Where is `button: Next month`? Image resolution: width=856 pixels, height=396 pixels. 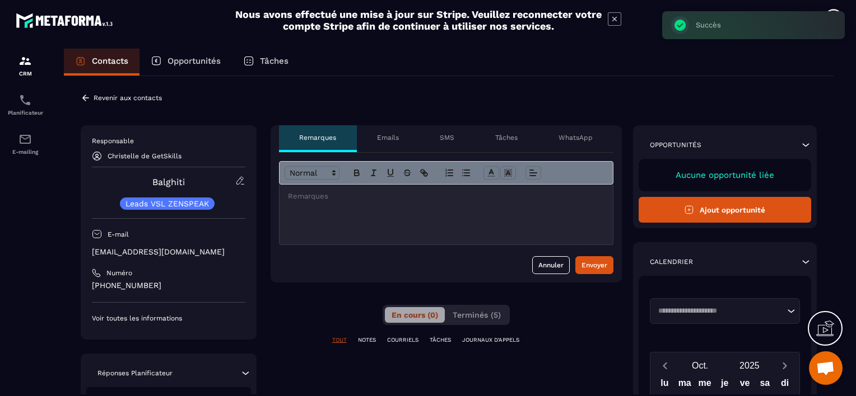 button: Next month is located at coordinates (784, 366).